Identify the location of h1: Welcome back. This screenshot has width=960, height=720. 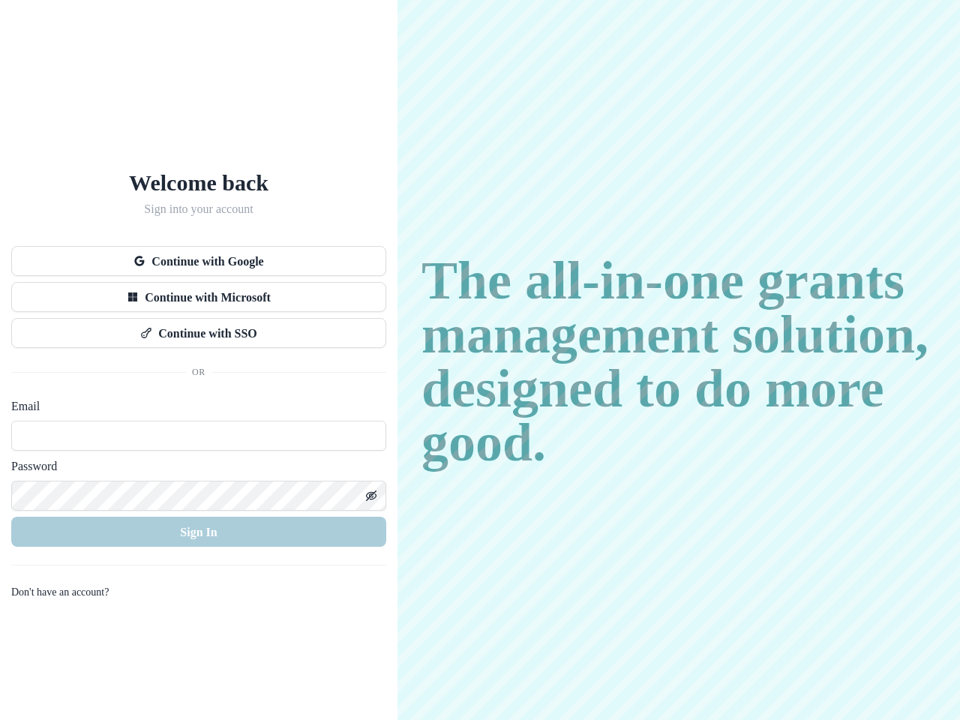
(199, 182).